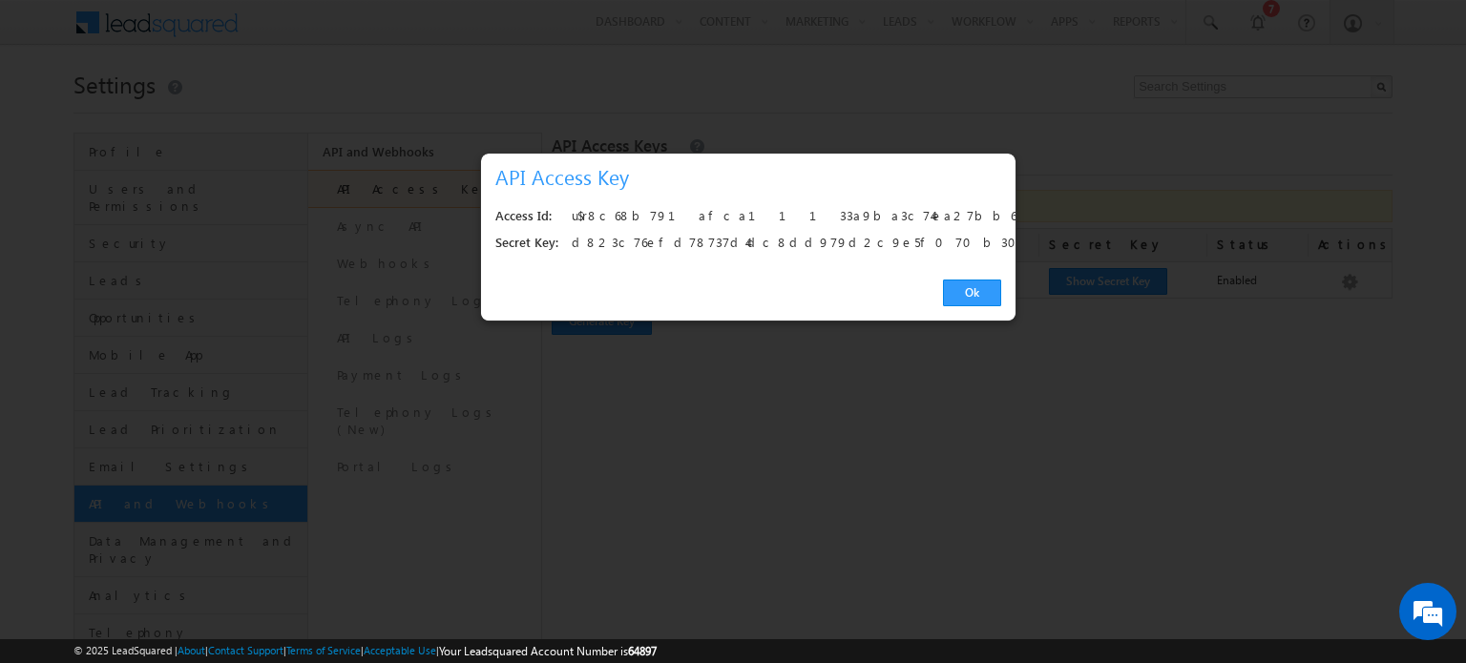 The height and width of the screenshot is (663, 1466). Describe the element at coordinates (313, 532) in the screenshot. I see `em: Submit` at that location.